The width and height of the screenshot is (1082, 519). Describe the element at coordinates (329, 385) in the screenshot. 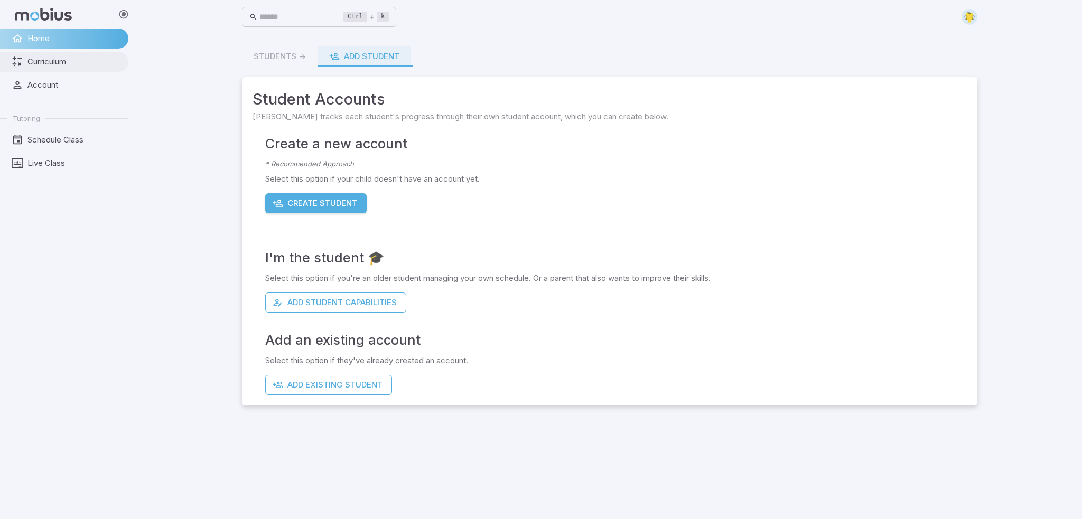

I see `button: Add Existing Student` at that location.